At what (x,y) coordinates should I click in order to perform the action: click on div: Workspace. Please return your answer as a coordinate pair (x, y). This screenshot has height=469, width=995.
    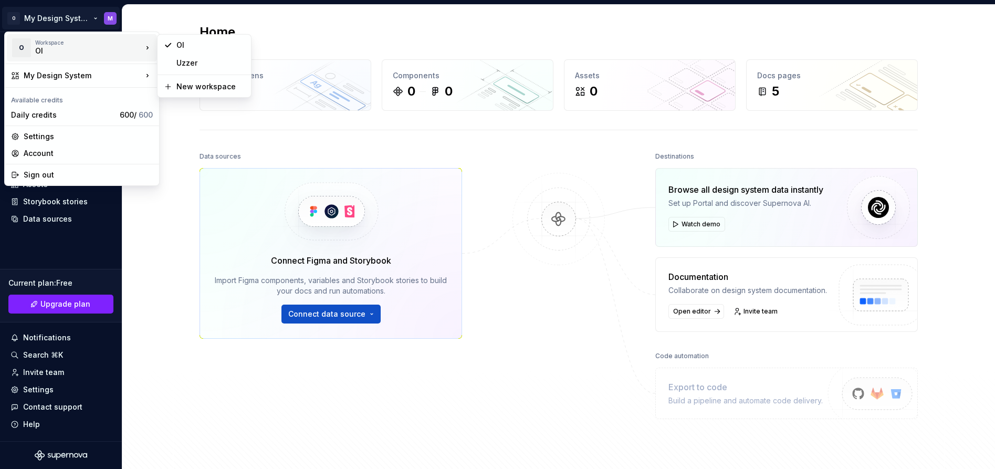
    Looking at the image, I should click on (89, 43).